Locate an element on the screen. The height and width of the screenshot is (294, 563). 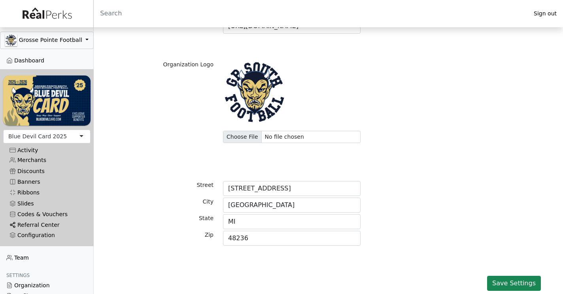
label: Organization Logo is located at coordinates (188, 64).